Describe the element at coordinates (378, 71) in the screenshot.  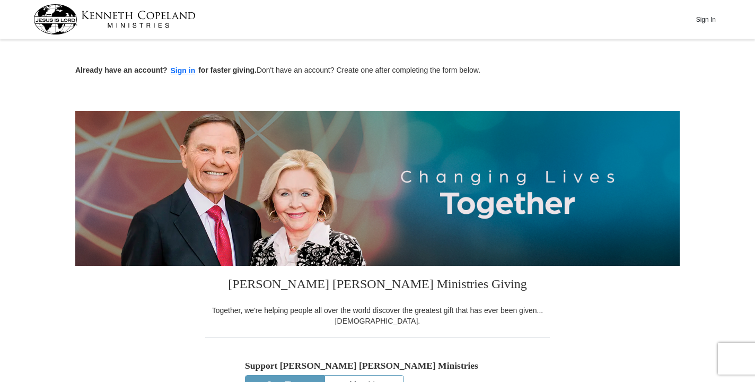
I see `p: Don't have an account? Create one after completing the form below.` at that location.